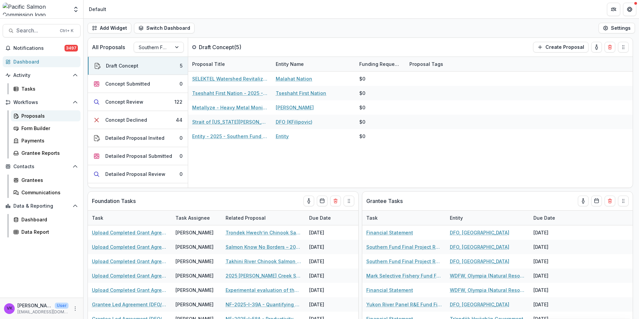 The width and height of the screenshot is (639, 319). Describe the element at coordinates (98, 9) in the screenshot. I see `div: Default` at that location.